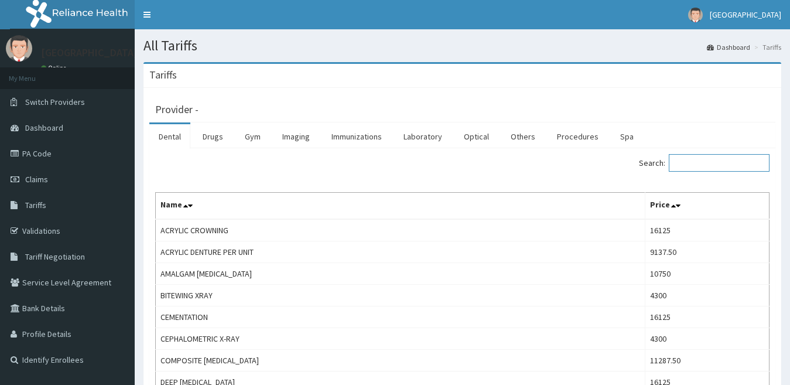  I want to click on input: Search:, so click(719, 163).